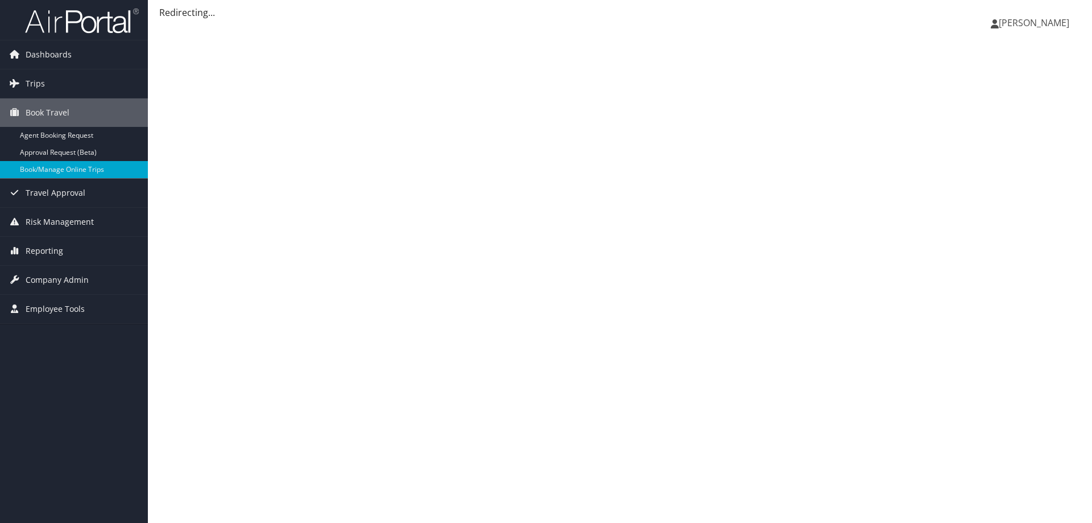  I want to click on span: Book Travel, so click(47, 113).